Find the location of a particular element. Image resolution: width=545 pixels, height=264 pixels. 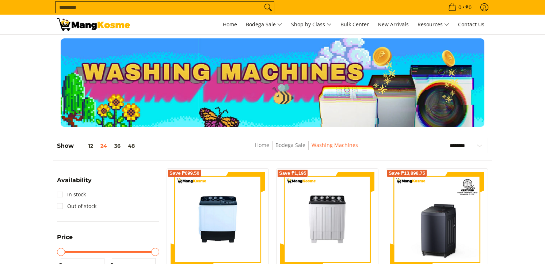

span: Contact Us is located at coordinates (471, 24).